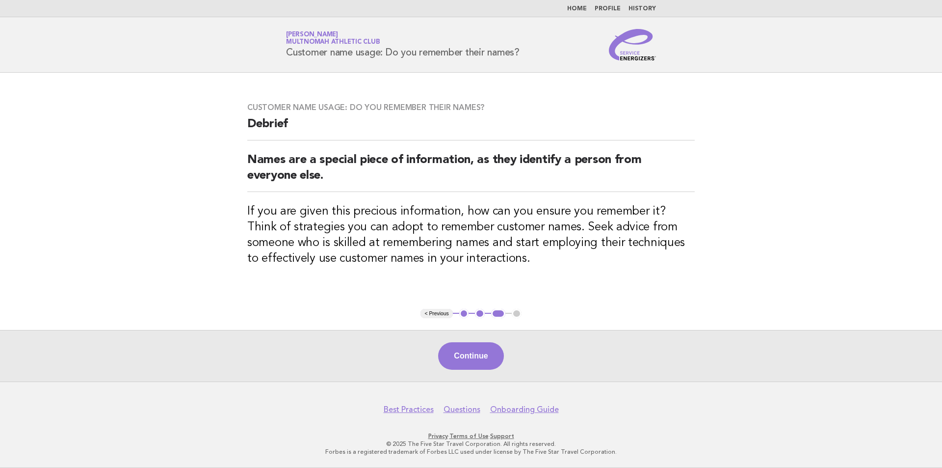 The height and width of the screenshot is (468, 942). What do you see at coordinates (502, 436) in the screenshot?
I see `a: Support` at bounding box center [502, 436].